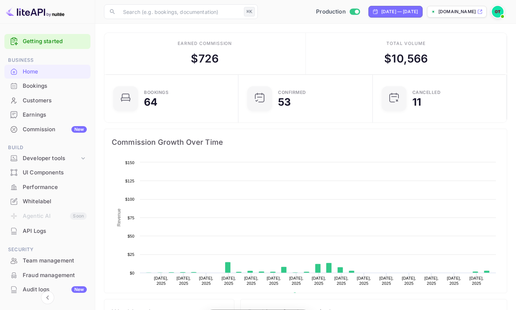 The width and height of the screenshot is (516, 310). What do you see at coordinates (47, 172) in the screenshot?
I see `a: UI Components` at bounding box center [47, 172].